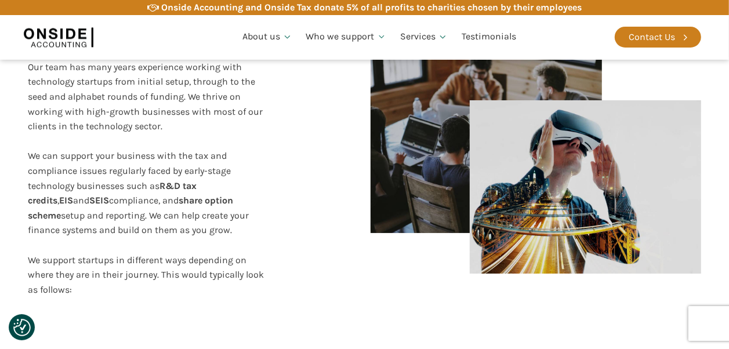 This screenshot has height=349, width=729. What do you see at coordinates (267, 37) in the screenshot?
I see `a: About us` at bounding box center [267, 37].